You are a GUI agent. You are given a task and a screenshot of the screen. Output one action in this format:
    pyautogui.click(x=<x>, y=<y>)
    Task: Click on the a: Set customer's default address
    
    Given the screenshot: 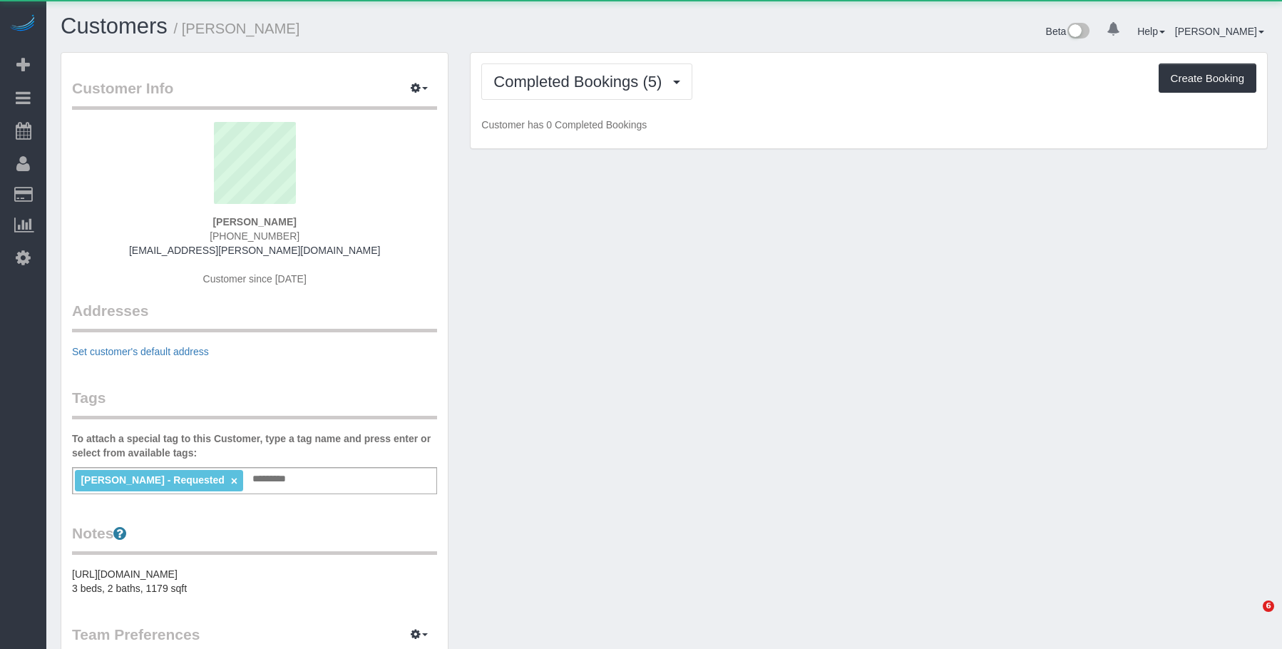 What is the action you would take?
    pyautogui.click(x=141, y=352)
    